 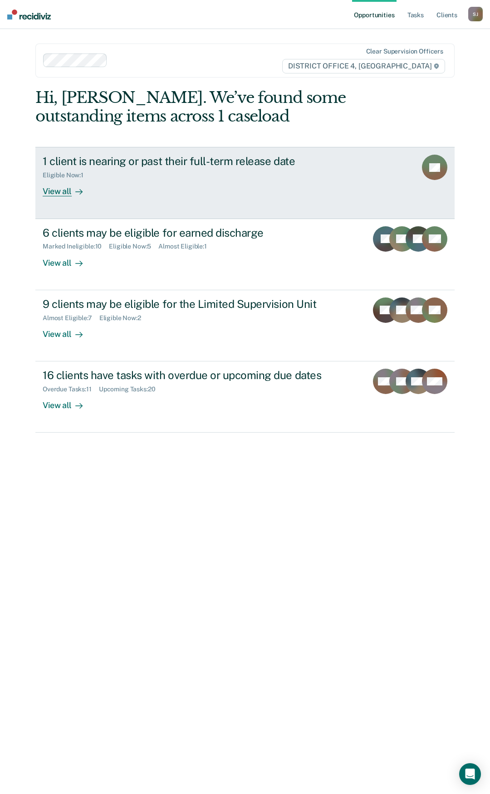 What do you see at coordinates (67, 175) in the screenshot?
I see `div: Eligible Now : 1` at bounding box center [67, 175].